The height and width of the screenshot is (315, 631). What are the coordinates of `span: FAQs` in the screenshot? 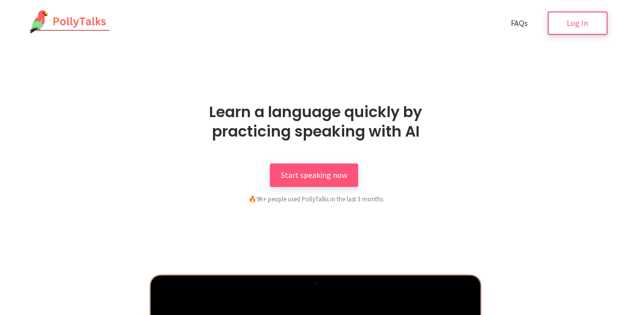 It's located at (519, 23).